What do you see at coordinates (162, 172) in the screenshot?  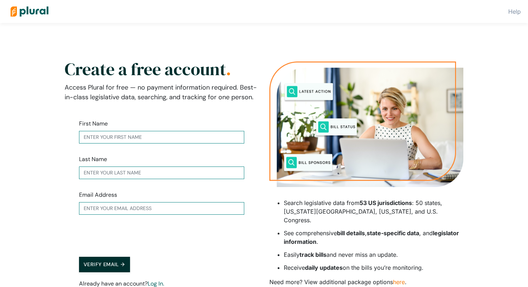 I see `input: Enter your last name` at bounding box center [162, 172].